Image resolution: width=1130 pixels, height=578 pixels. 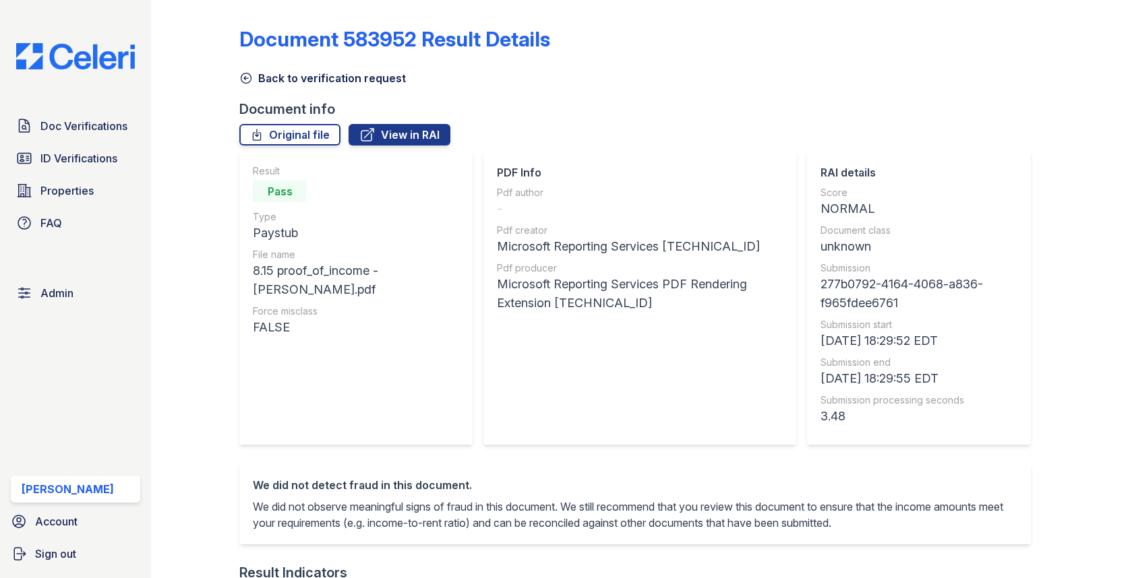 I want to click on div: Submission end, so click(x=919, y=363).